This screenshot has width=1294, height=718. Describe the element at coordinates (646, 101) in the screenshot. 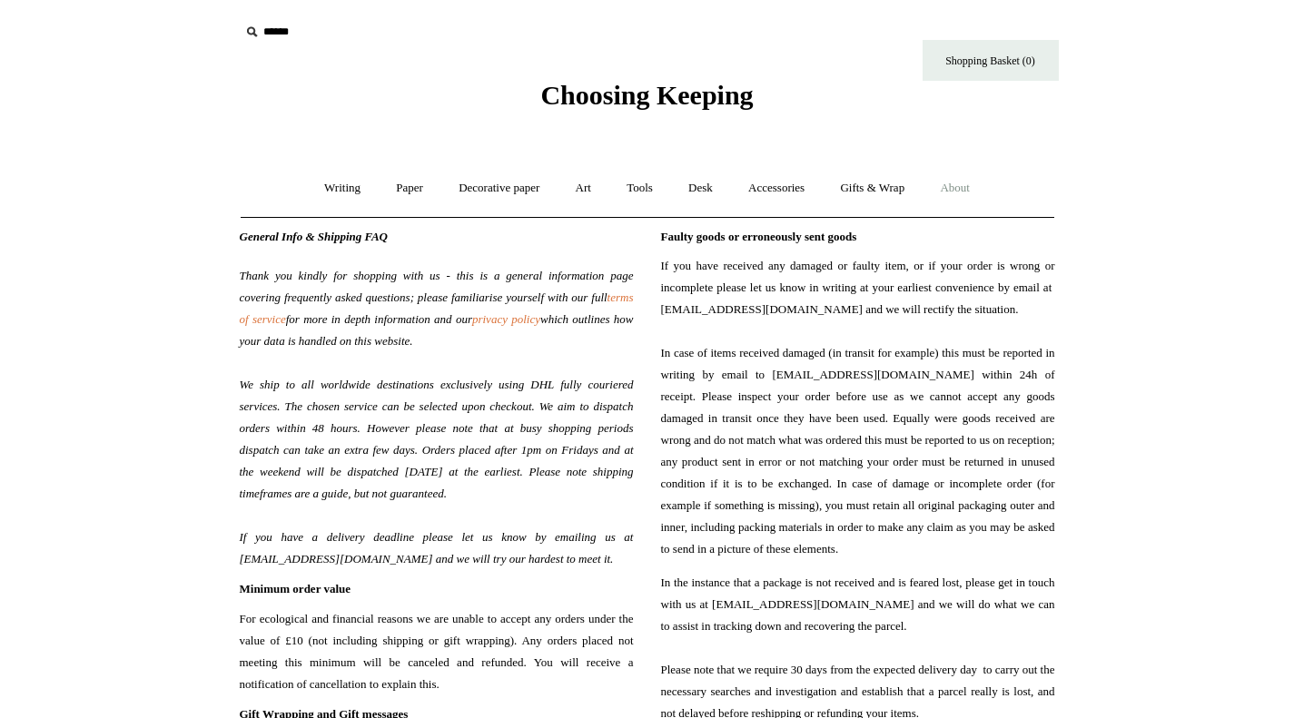

I see `a: Choosing Keeping` at that location.